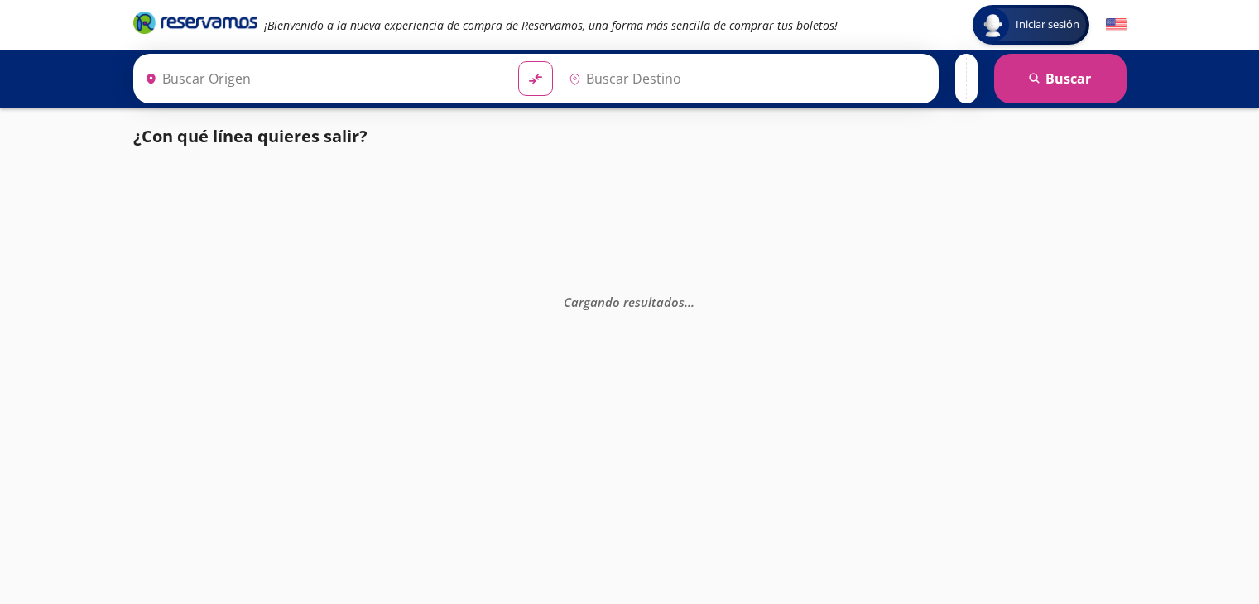  What do you see at coordinates (1116, 25) in the screenshot?
I see `button: English` at bounding box center [1116, 25].